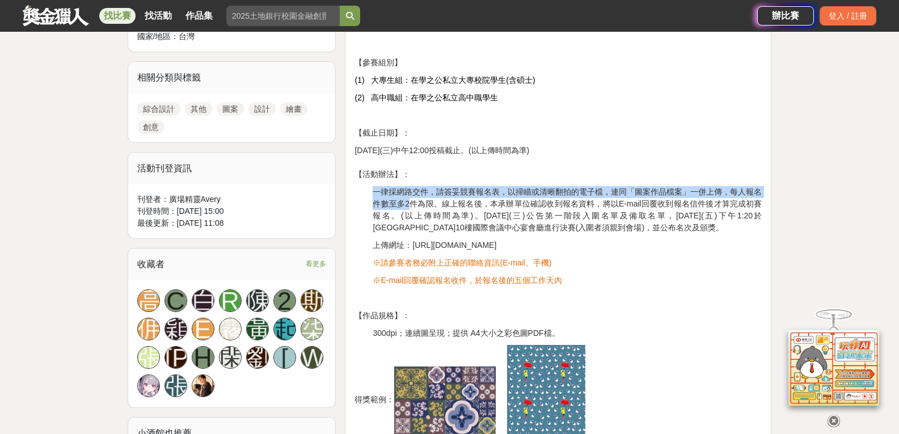  I want to click on a: 圖案, so click(230, 109).